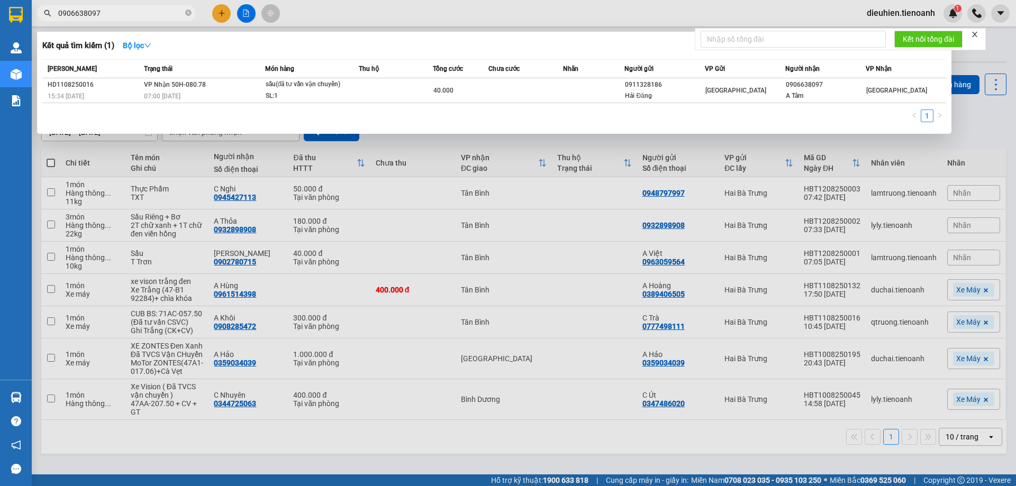 The height and width of the screenshot is (486, 1016). What do you see at coordinates (928, 39) in the screenshot?
I see `span: Kết nối tổng đài` at bounding box center [928, 39].